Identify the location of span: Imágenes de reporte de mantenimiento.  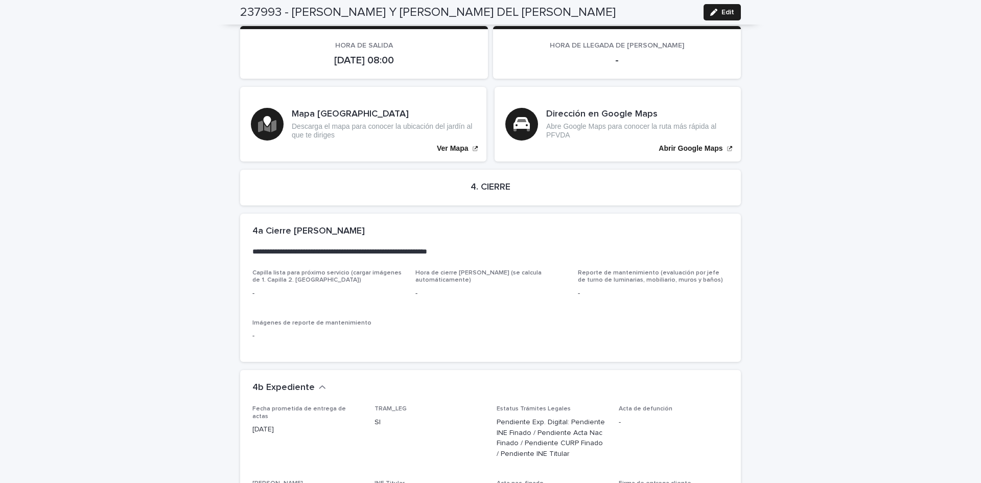
(312, 323).